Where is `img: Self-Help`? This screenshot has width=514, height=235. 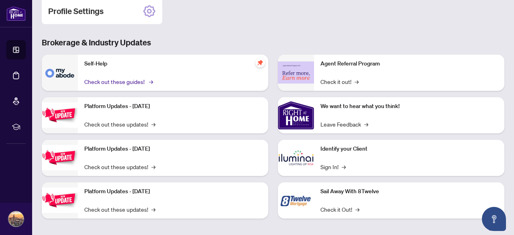 img: Self-Help is located at coordinates (60, 73).